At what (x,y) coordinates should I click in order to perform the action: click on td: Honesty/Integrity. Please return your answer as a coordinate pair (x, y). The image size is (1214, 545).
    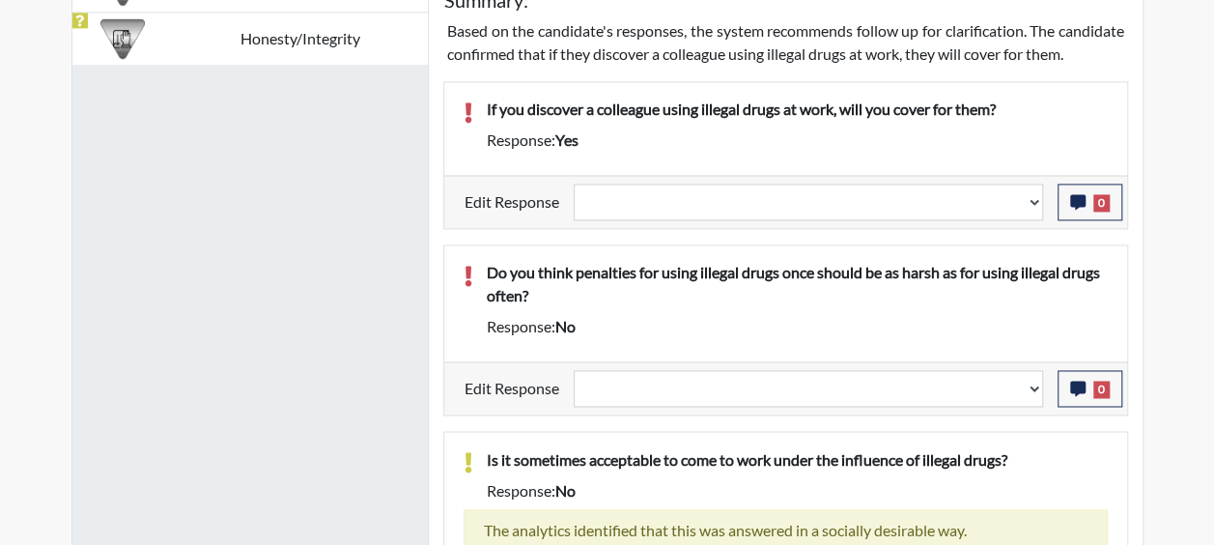
    Looking at the image, I should click on (300, 38).